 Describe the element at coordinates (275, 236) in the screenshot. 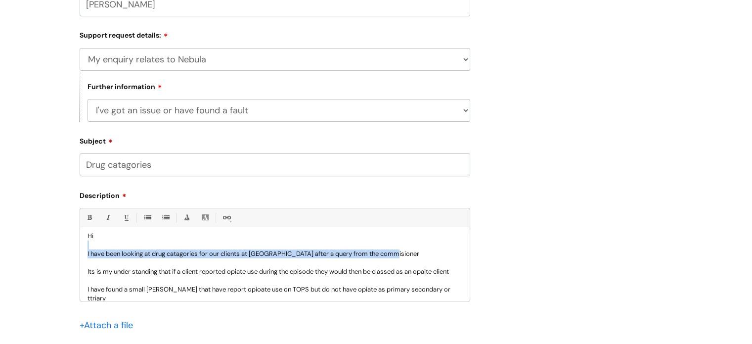

I see `p: Hi` at that location.